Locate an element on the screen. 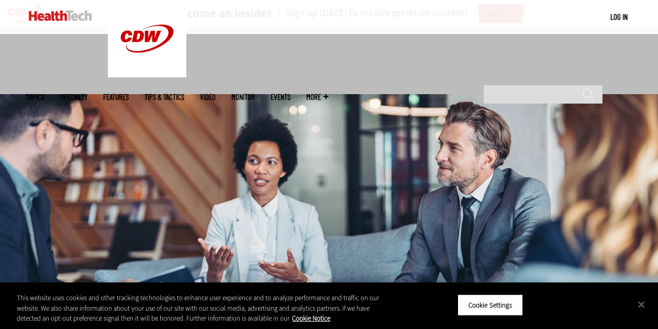 This screenshot has height=329, width=658. span: Specialty is located at coordinates (74, 97).